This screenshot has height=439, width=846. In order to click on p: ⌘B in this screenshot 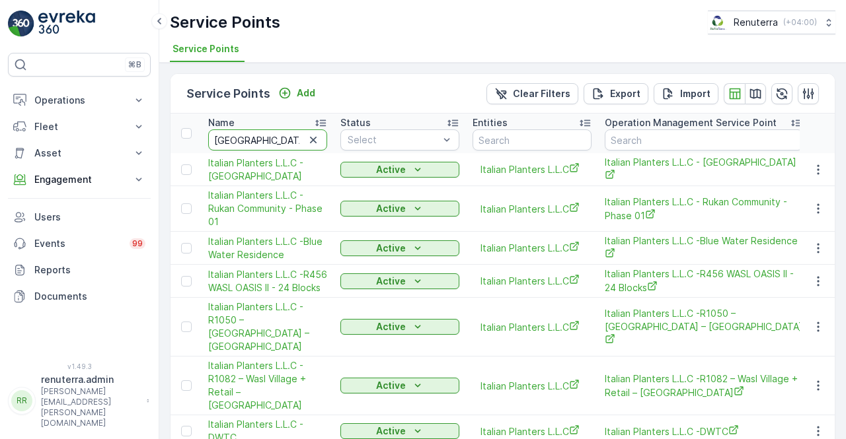, I will do `click(135, 65)`.